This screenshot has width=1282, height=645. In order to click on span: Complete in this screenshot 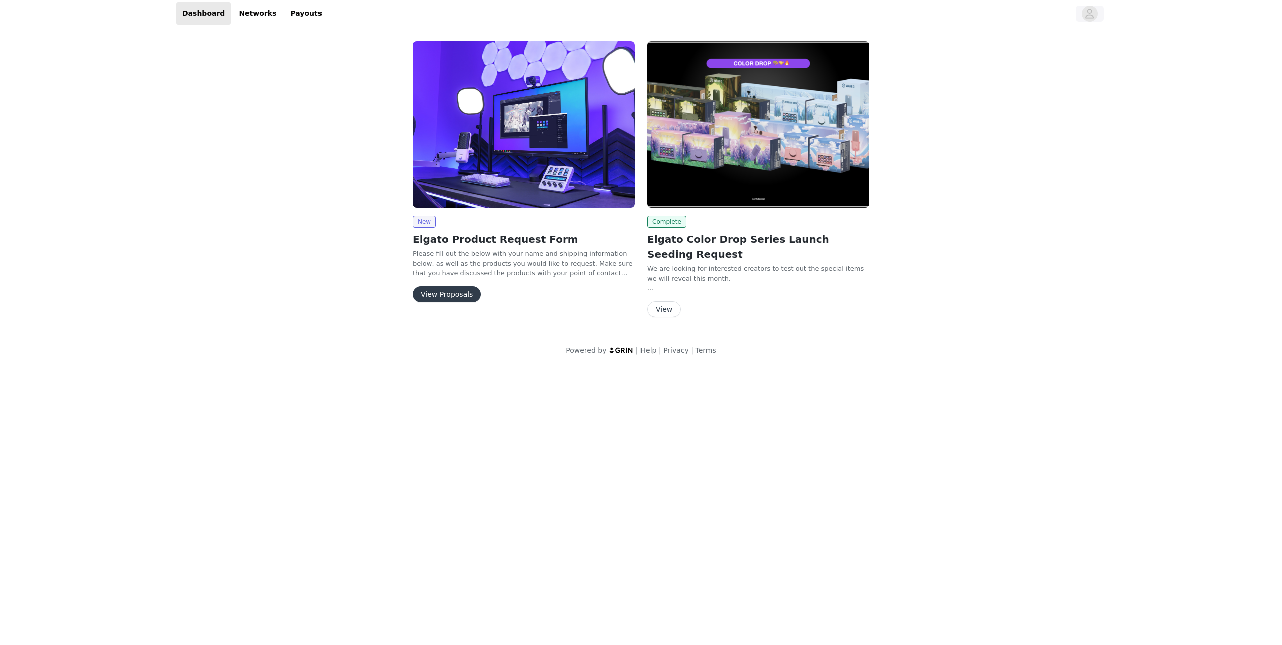, I will do `click(666, 222)`.